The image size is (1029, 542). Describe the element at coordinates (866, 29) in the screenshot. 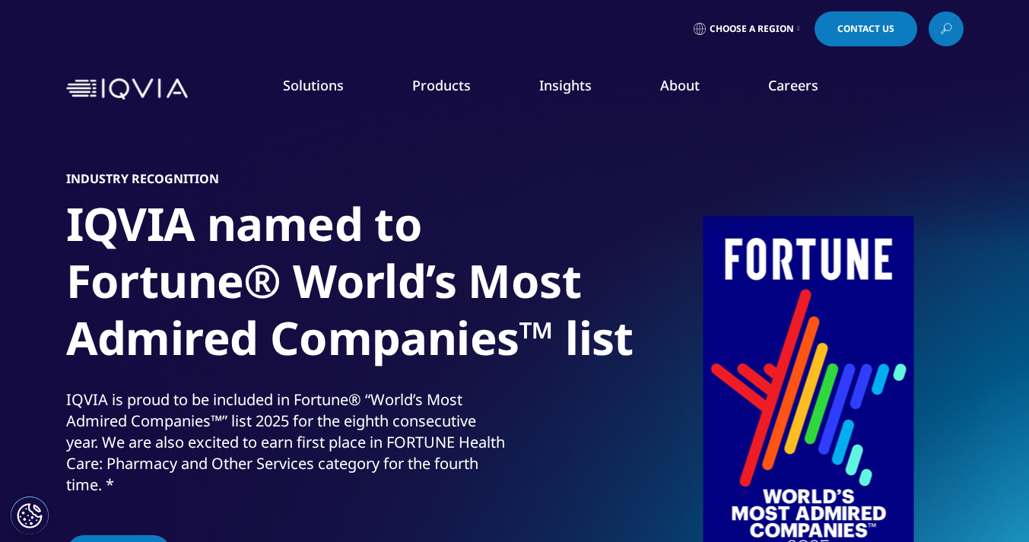

I see `a: Contact Us` at that location.